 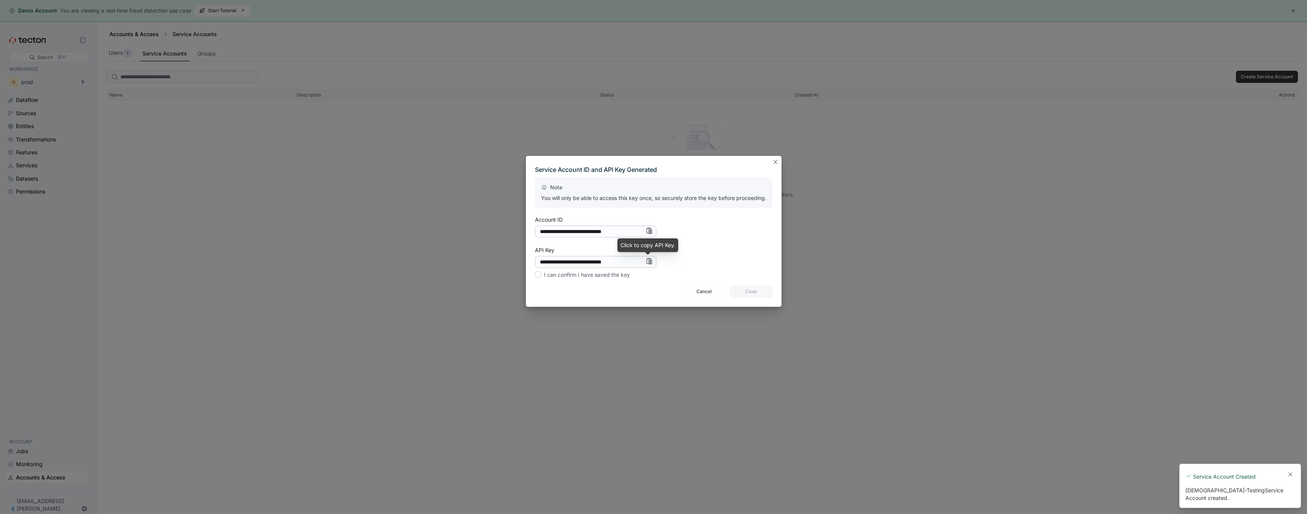 I want to click on span: Close, so click(x=751, y=291).